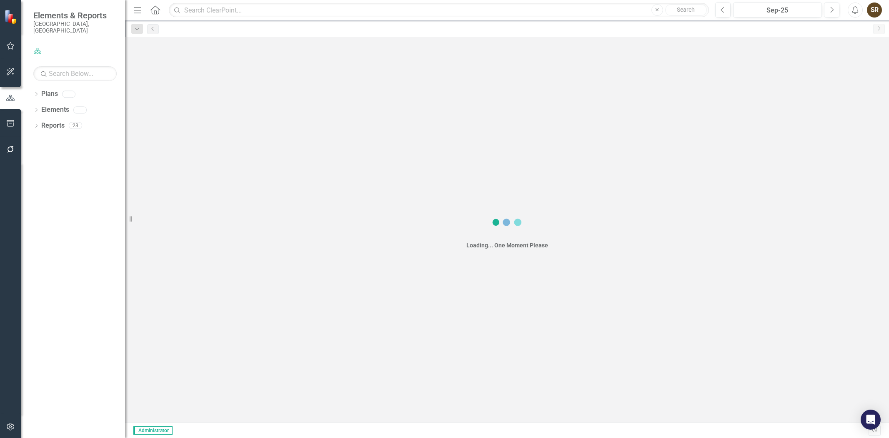  I want to click on button: SR, so click(874, 10).